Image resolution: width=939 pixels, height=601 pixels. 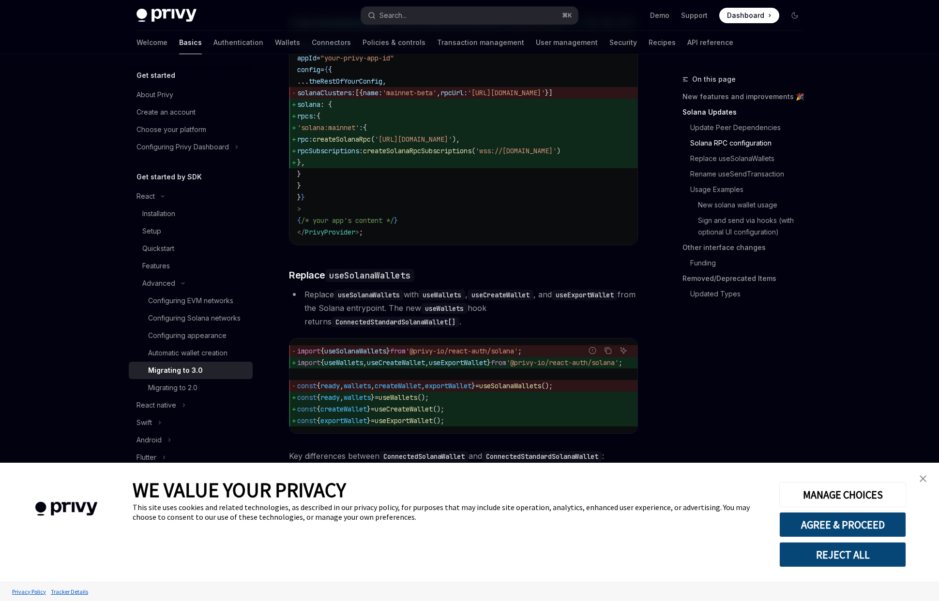 What do you see at coordinates (175, 371) in the screenshot?
I see `div: Migrating to 3.0` at bounding box center [175, 371].